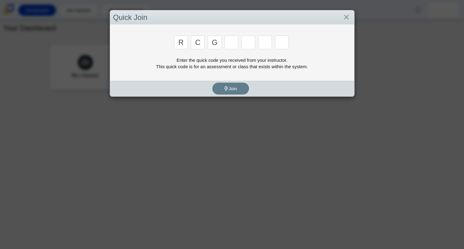 The image size is (464, 249). Describe the element at coordinates (231, 88) in the screenshot. I see `button: Join` at that location.